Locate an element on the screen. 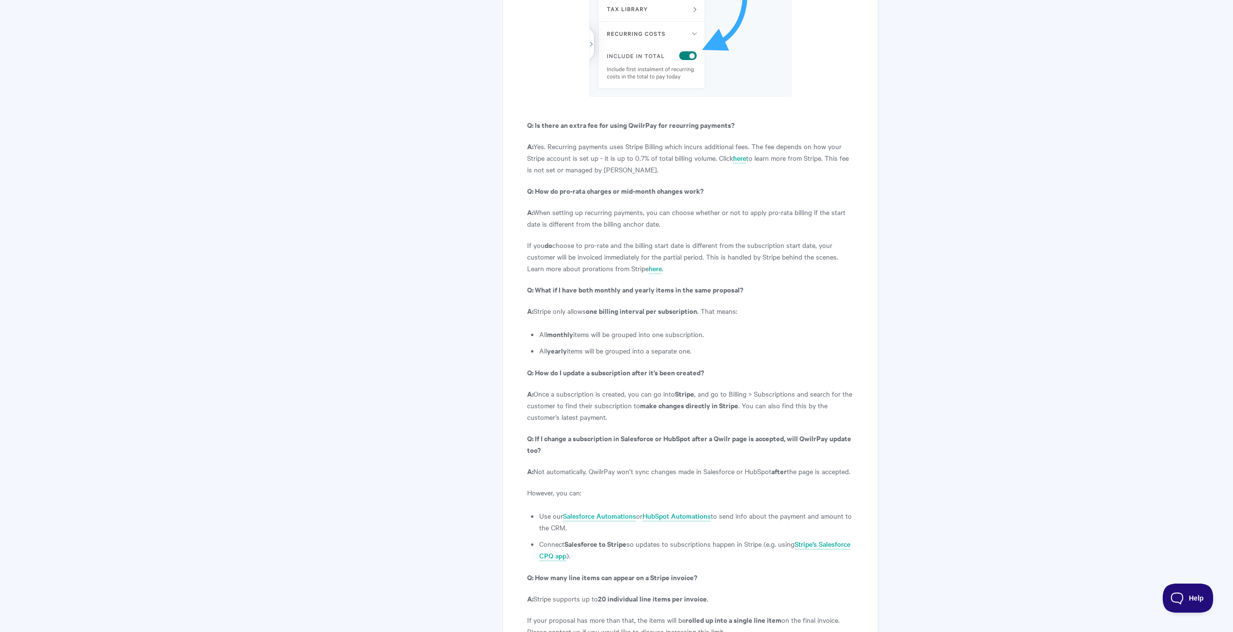 This screenshot has width=1233, height=632. li: All items will be grouped into a separate one. is located at coordinates (696, 351).